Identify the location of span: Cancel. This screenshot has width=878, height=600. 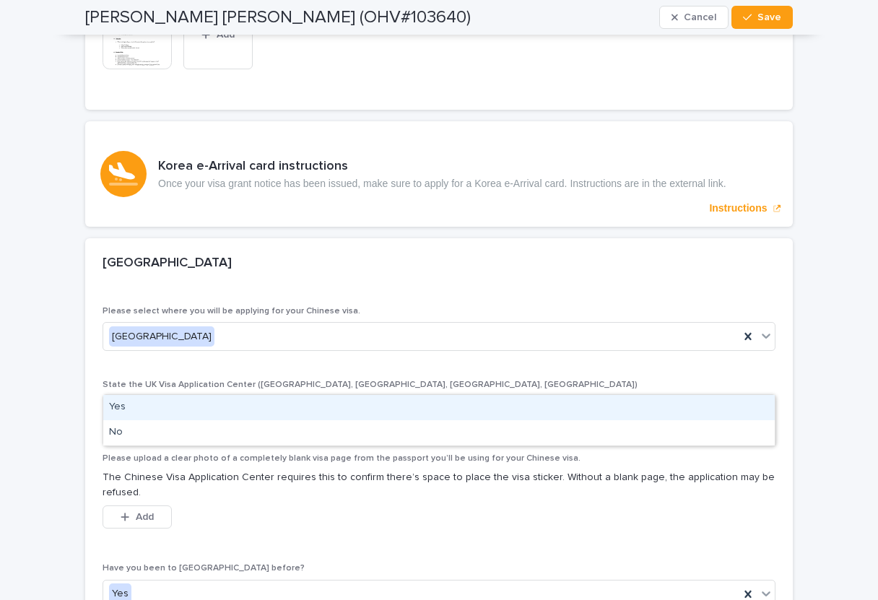
(699, 17).